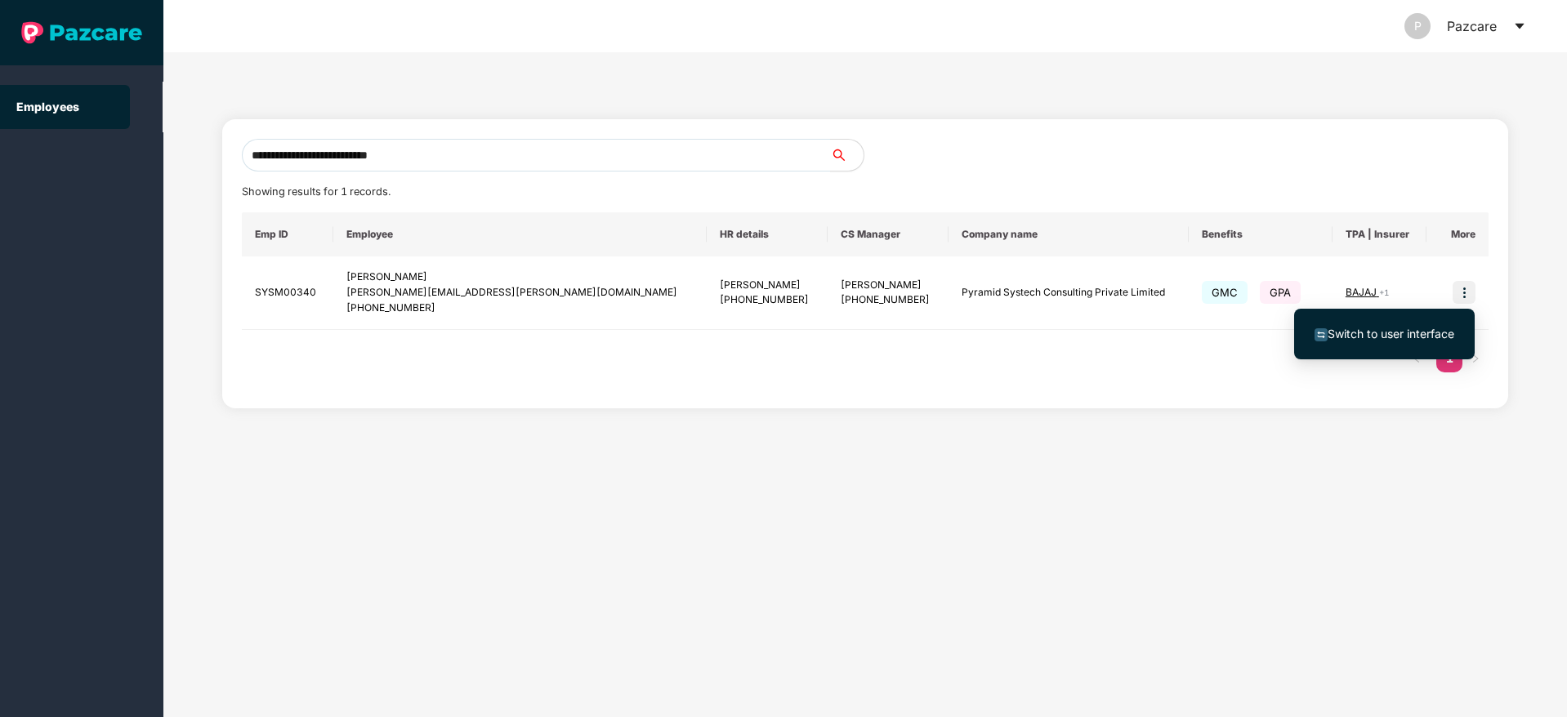  I want to click on span: caret-down, so click(1520, 26).